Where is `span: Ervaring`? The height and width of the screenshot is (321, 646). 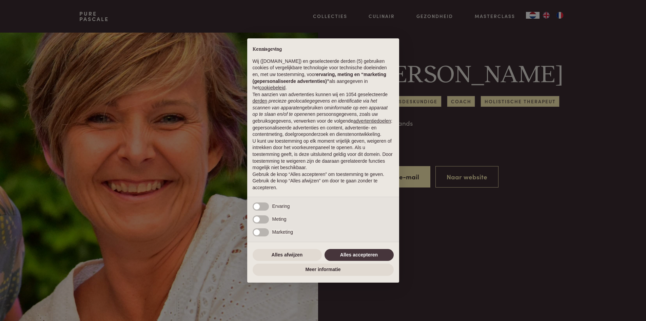
span: Ervaring is located at coordinates (281, 206).